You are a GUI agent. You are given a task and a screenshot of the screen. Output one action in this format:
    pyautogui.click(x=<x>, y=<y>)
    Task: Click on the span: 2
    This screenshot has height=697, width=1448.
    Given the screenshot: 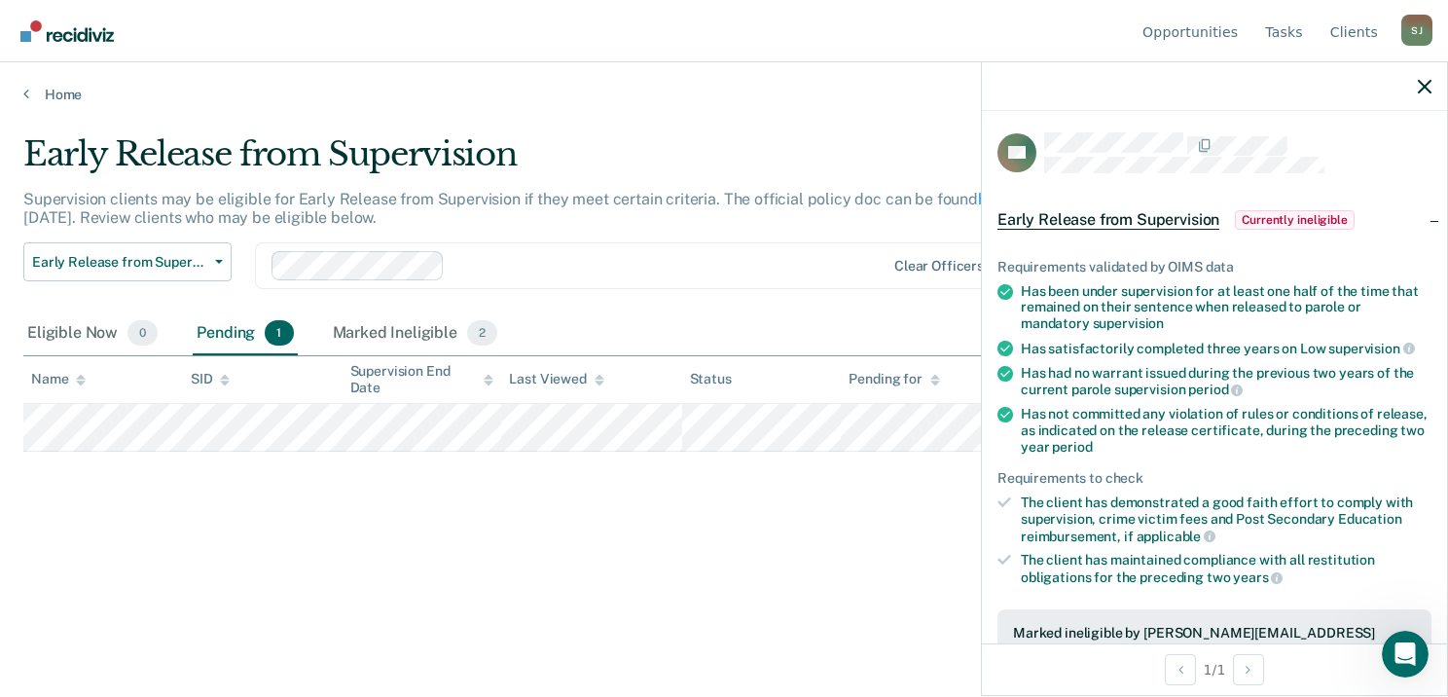 What is the action you would take?
    pyautogui.click(x=482, y=333)
    